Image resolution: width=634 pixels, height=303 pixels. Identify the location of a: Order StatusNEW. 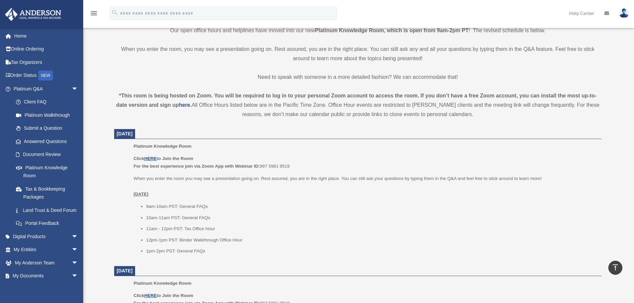
(46, 76).